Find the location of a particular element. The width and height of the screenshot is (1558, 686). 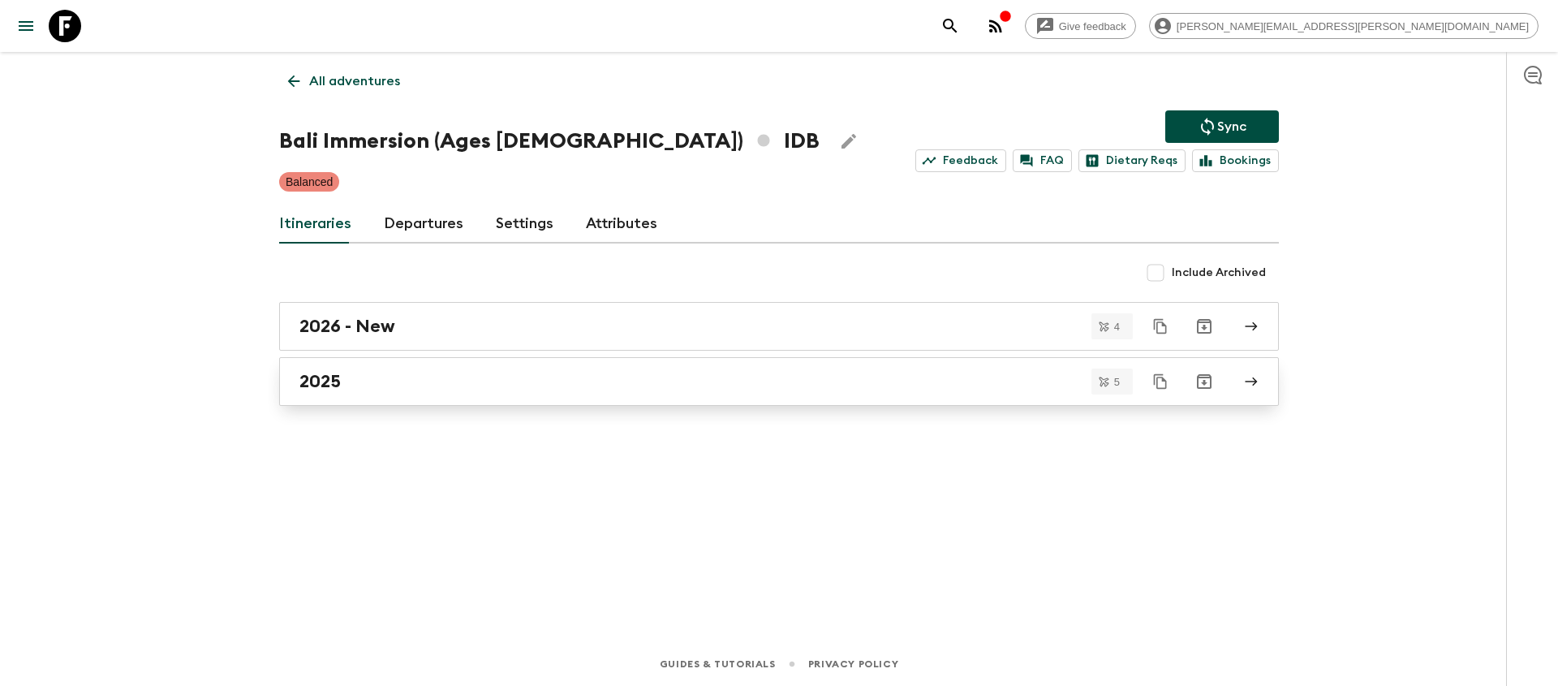

h2: 2026 - New is located at coordinates (347, 326).